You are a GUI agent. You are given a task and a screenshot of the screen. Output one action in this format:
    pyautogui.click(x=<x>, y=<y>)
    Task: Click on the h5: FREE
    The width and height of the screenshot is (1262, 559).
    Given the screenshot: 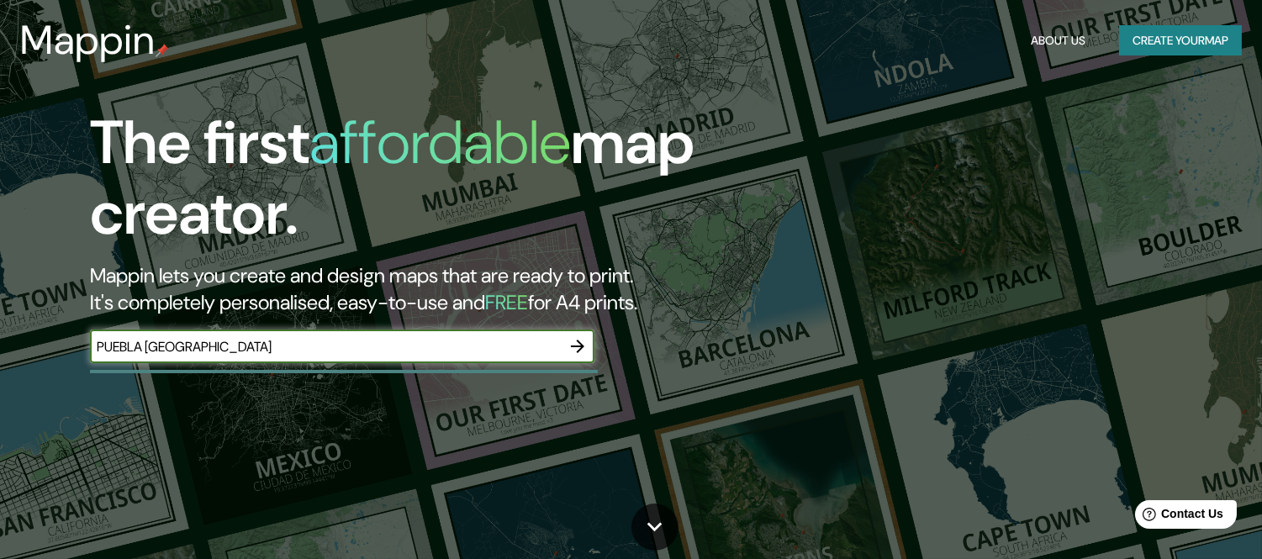 What is the action you would take?
    pyautogui.click(x=506, y=302)
    